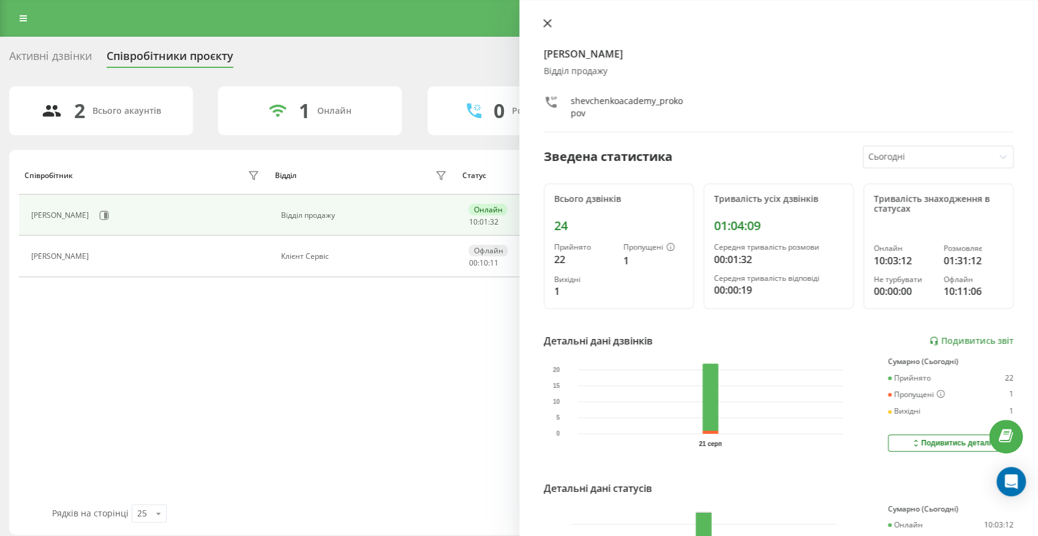 This screenshot has width=1038, height=536. I want to click on div: Розмовляє, so click(973, 249).